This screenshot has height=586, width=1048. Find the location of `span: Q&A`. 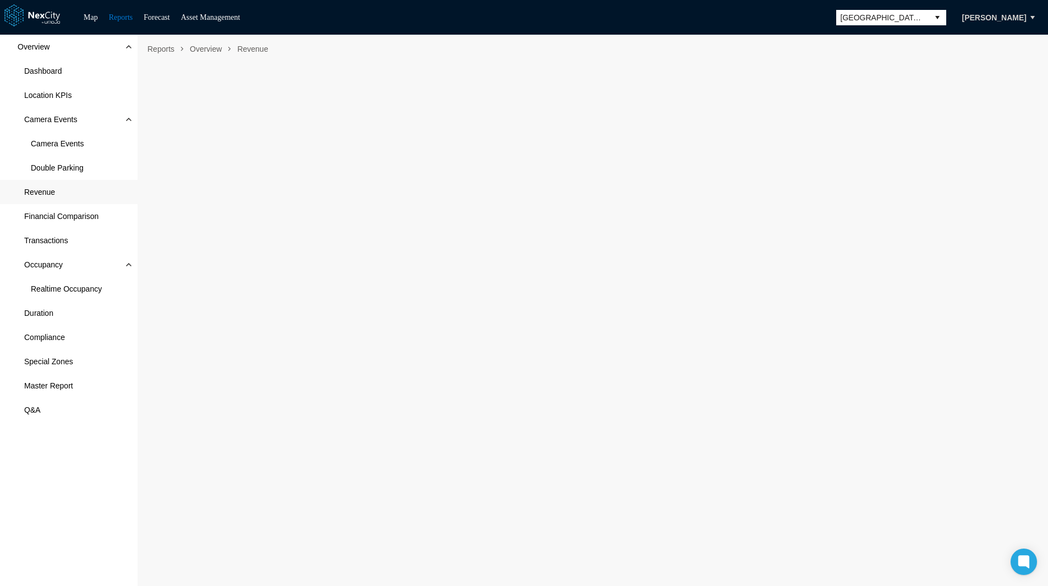

span: Q&A is located at coordinates (32, 410).